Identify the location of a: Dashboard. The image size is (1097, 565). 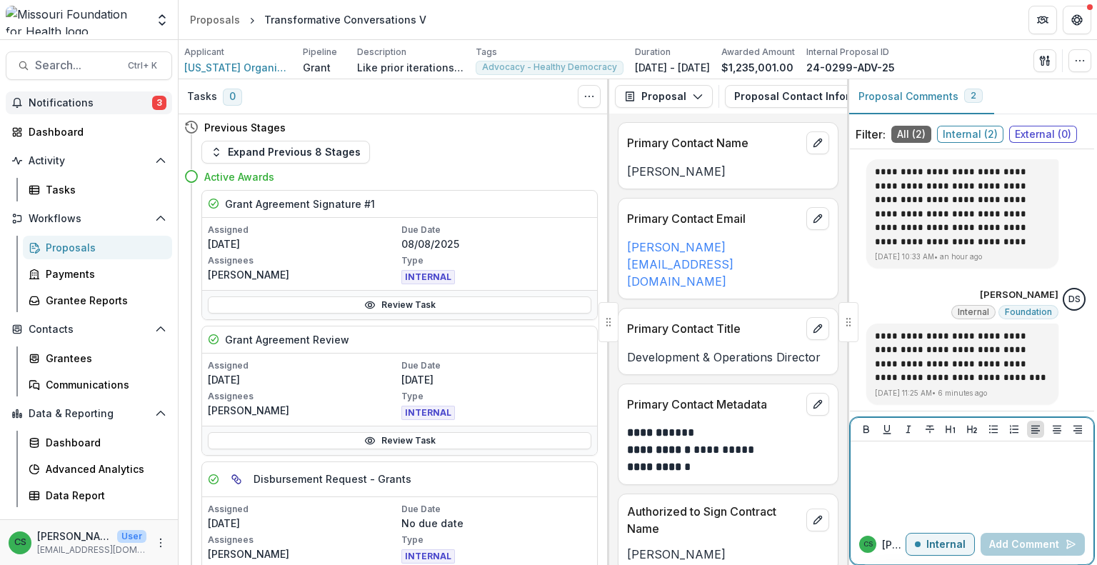
(89, 131).